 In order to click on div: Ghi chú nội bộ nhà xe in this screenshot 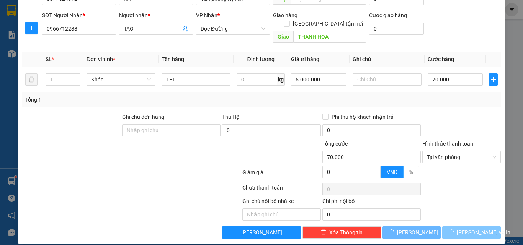, I will do `click(281, 203)`.